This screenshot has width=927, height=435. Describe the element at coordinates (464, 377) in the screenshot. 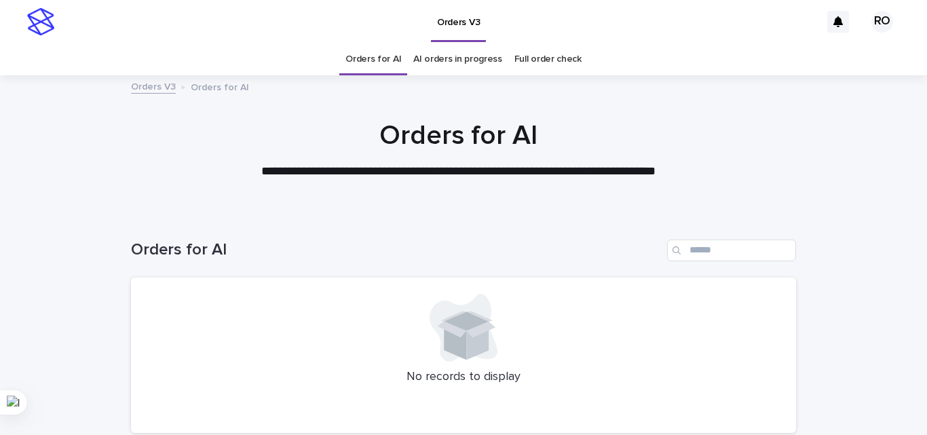

I see `p: No records to display` at that location.